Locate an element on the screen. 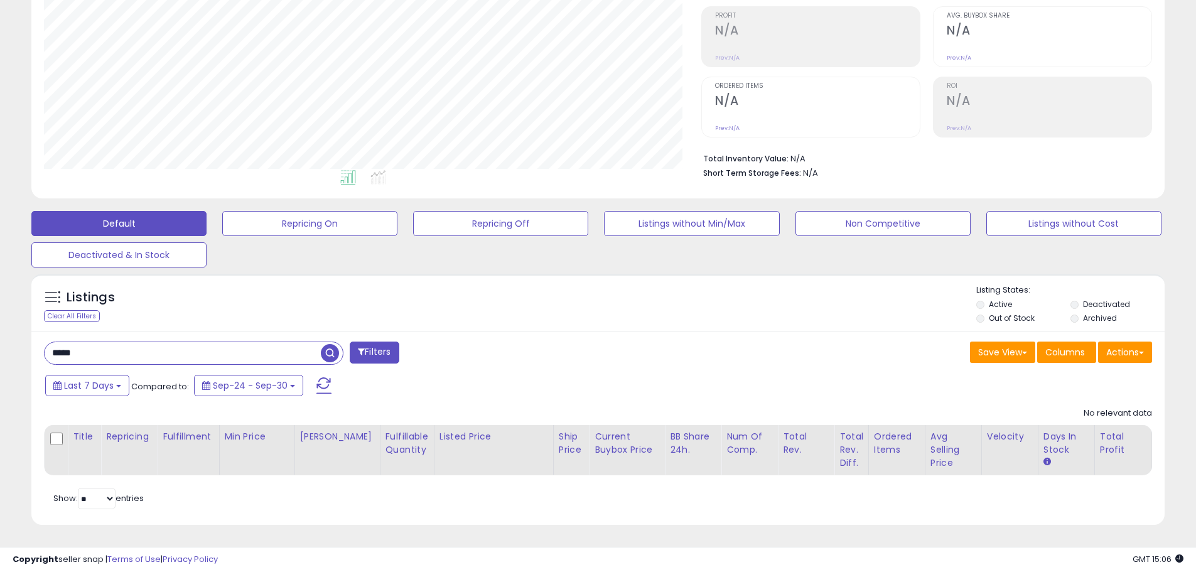  div: Current Buybox Price is located at coordinates (627, 443).